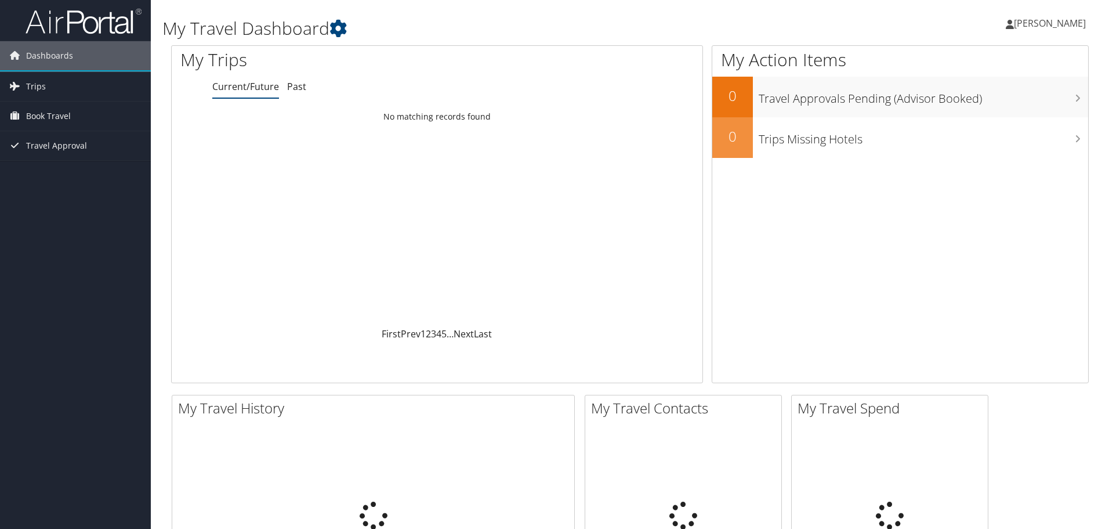  What do you see at coordinates (56, 146) in the screenshot?
I see `span: Travel Approval` at bounding box center [56, 146].